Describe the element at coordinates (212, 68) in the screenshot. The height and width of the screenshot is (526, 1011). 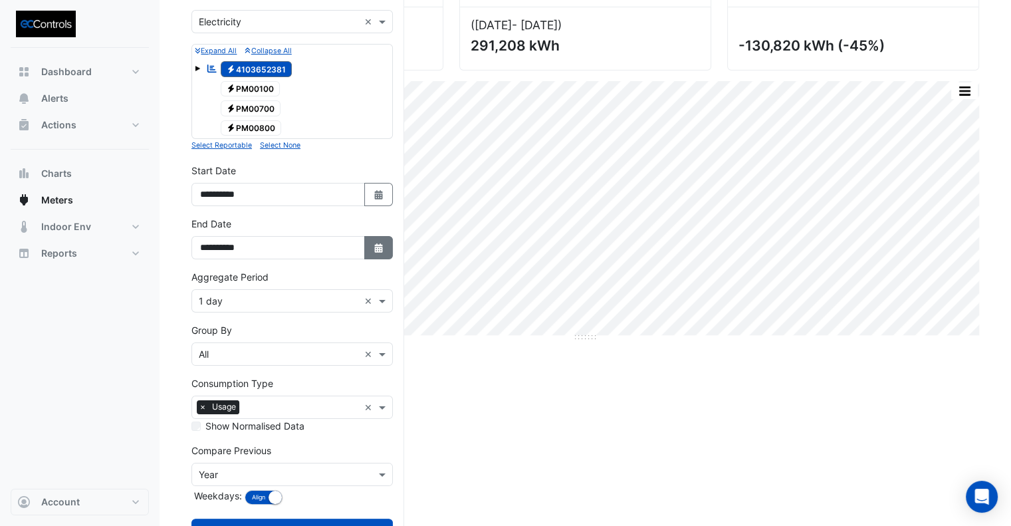
I see `fa-icon: Reportable` at that location.